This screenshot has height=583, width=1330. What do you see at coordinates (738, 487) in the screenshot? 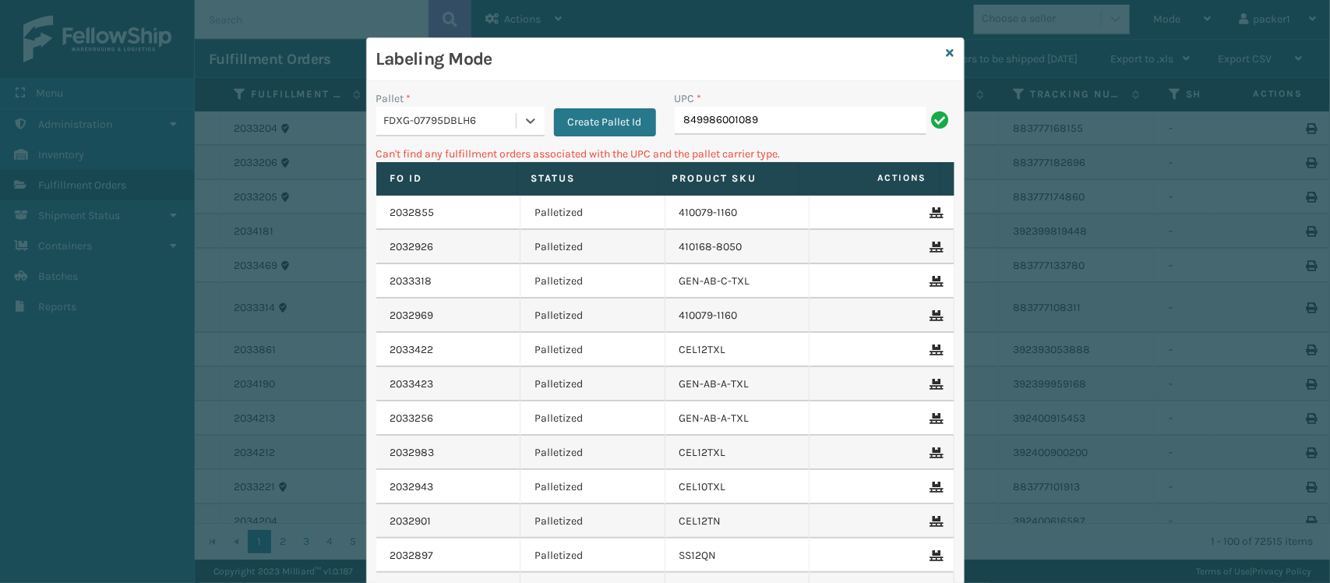
I see `td: CEL10TXL` at bounding box center [738, 487].